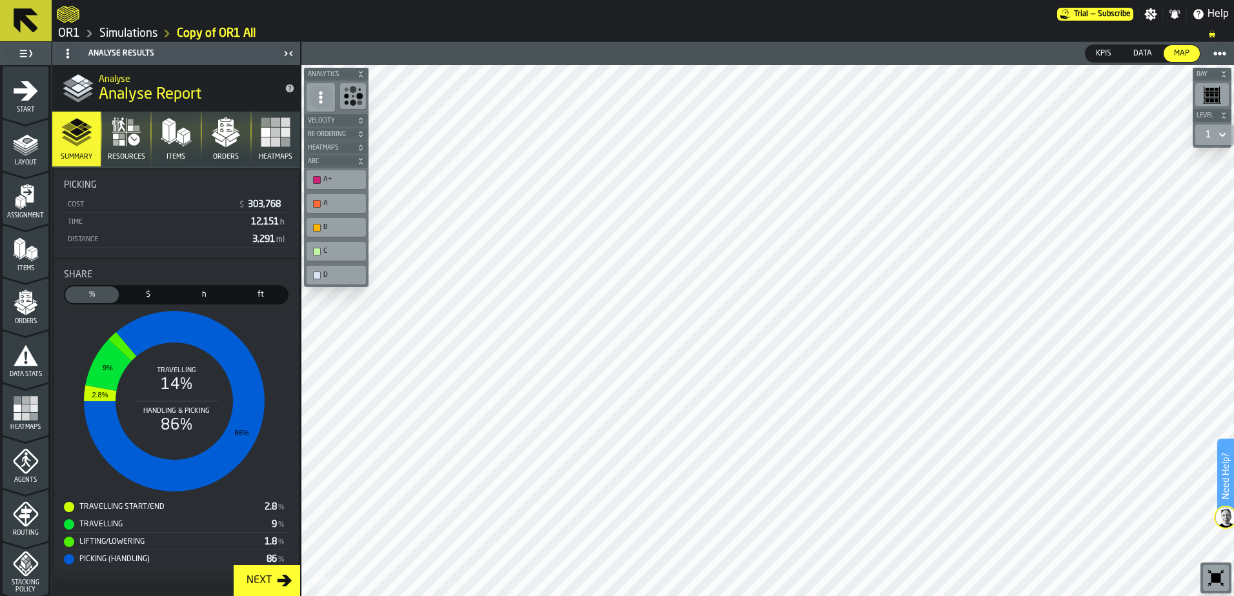 This screenshot has width=1234, height=596. I want to click on label: button-switch-multi-Map, so click(1181, 54).